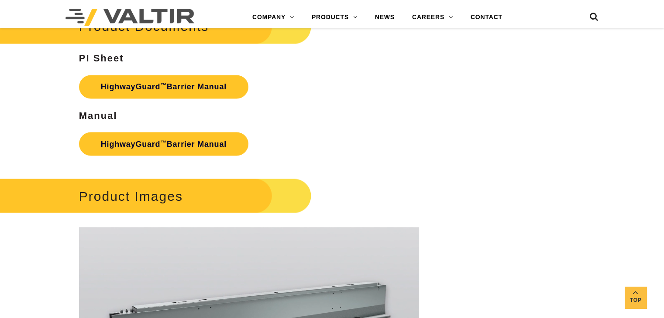 The height and width of the screenshot is (318, 664). What do you see at coordinates (101, 58) in the screenshot?
I see `strong: PI Sheet` at bounding box center [101, 58].